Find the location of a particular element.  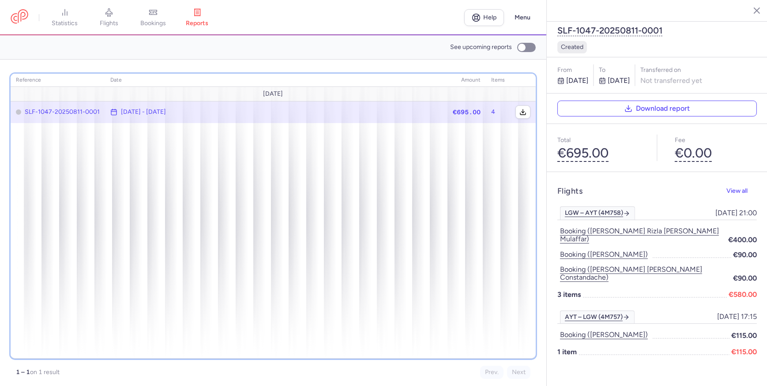

span: flights is located at coordinates (109, 23).